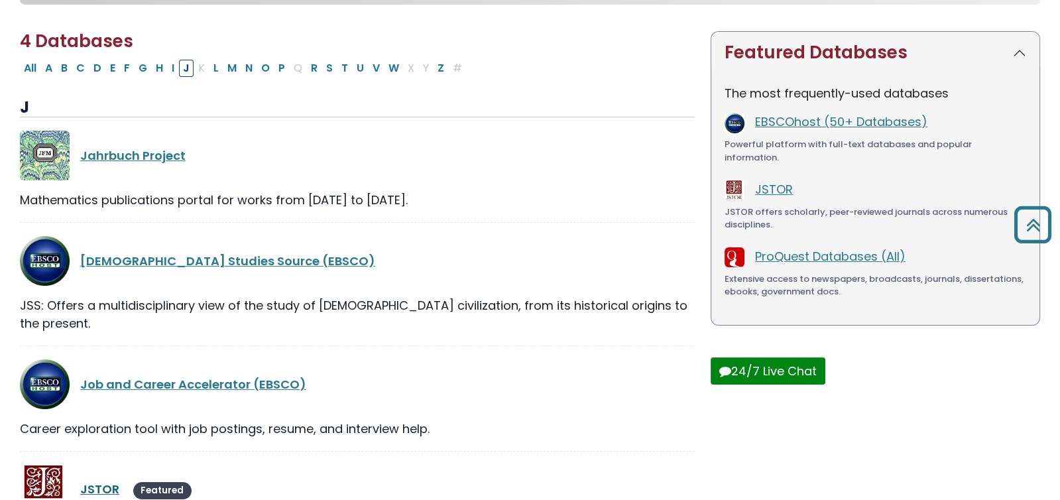 This screenshot has height=500, width=1060. Describe the element at coordinates (875, 285) in the screenshot. I see `div: Extensive access to newspapers, broadcasts, journals, dissertations, ebooks, government docs.` at that location.